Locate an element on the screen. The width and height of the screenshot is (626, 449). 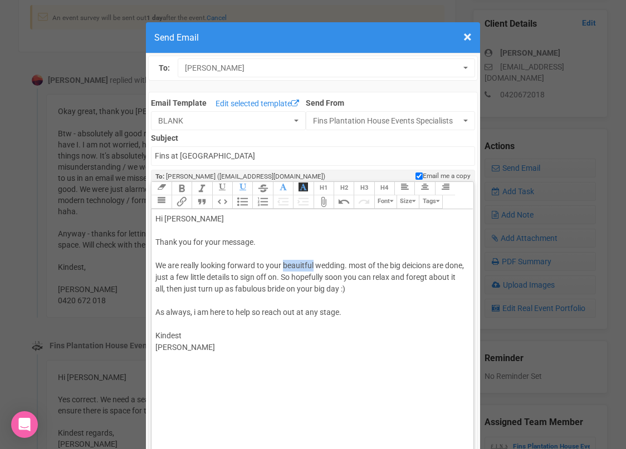
button: Size is located at coordinates (407, 202).